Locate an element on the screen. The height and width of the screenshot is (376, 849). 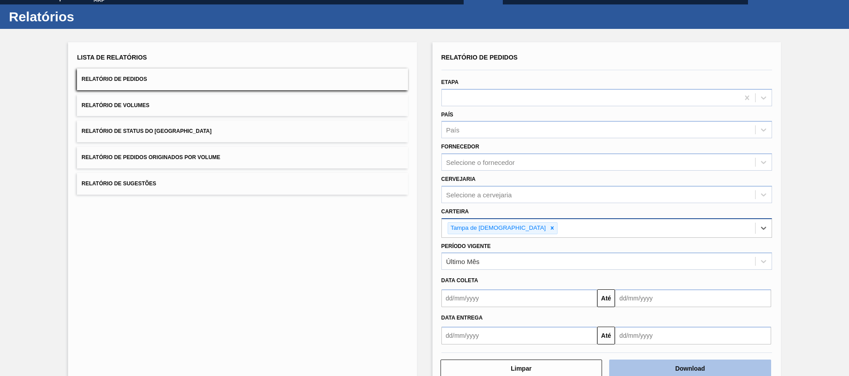
span: Data coleta is located at coordinates (460, 281).